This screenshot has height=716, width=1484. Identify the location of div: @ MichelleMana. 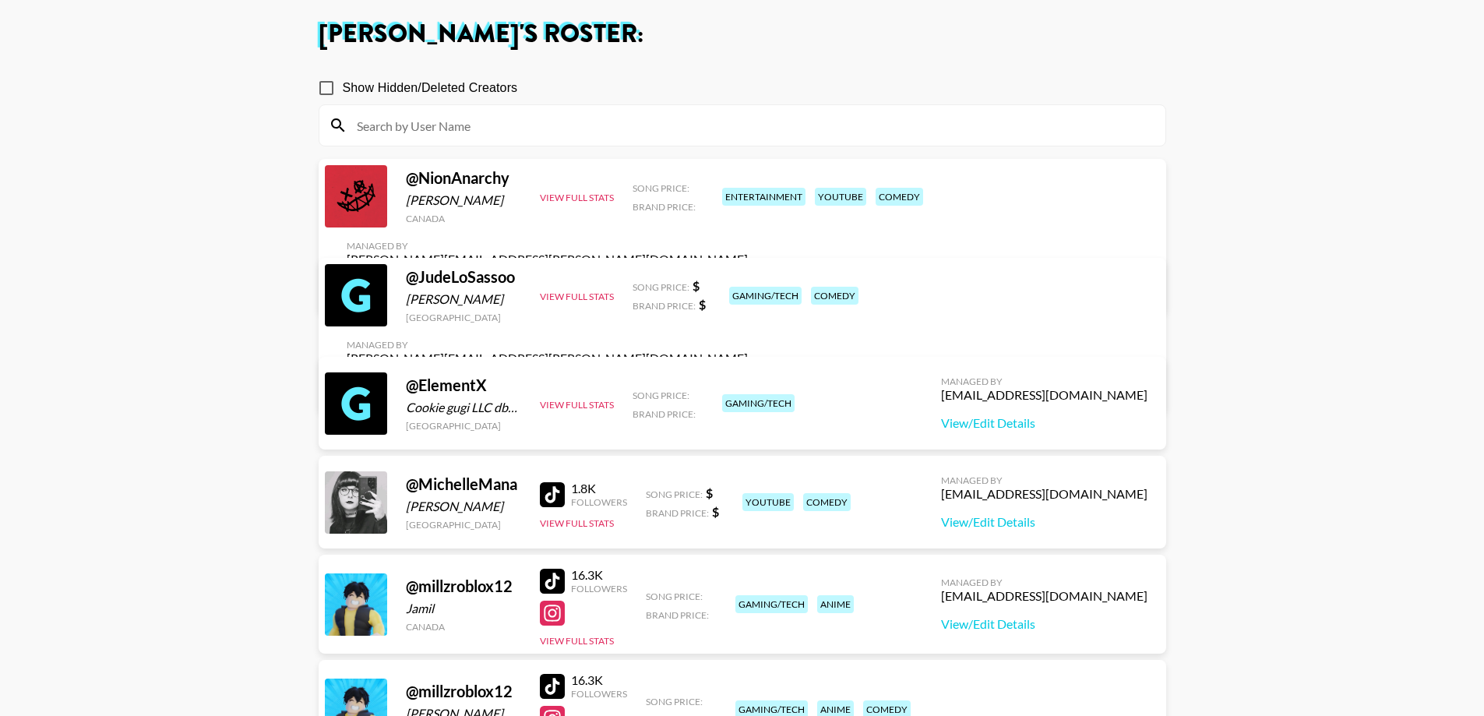
(464, 484).